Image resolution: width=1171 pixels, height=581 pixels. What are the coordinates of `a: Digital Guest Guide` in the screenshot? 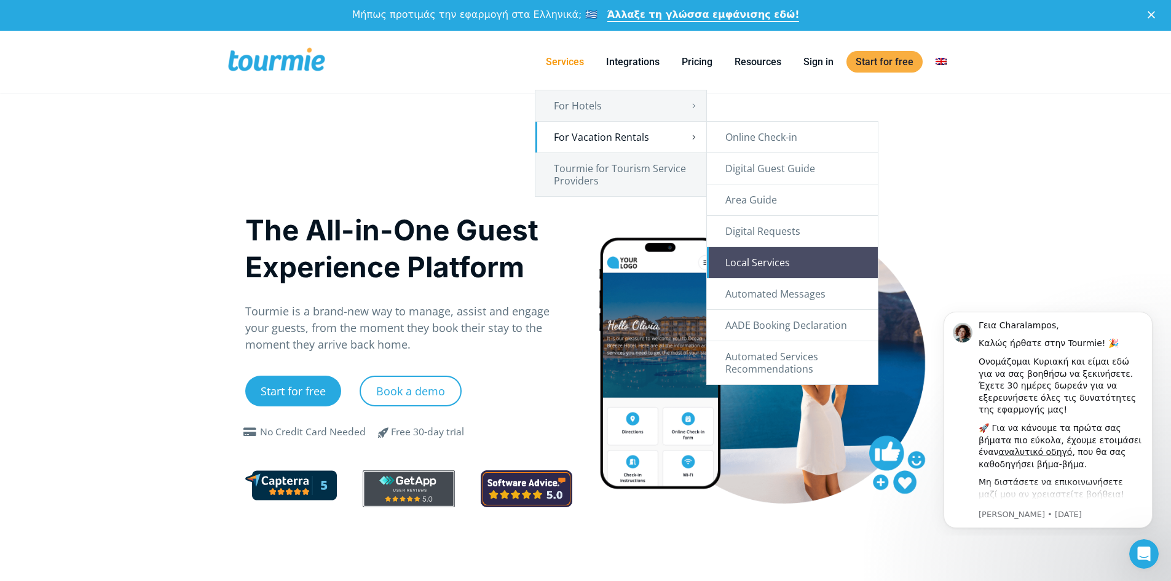 It's located at (792, 168).